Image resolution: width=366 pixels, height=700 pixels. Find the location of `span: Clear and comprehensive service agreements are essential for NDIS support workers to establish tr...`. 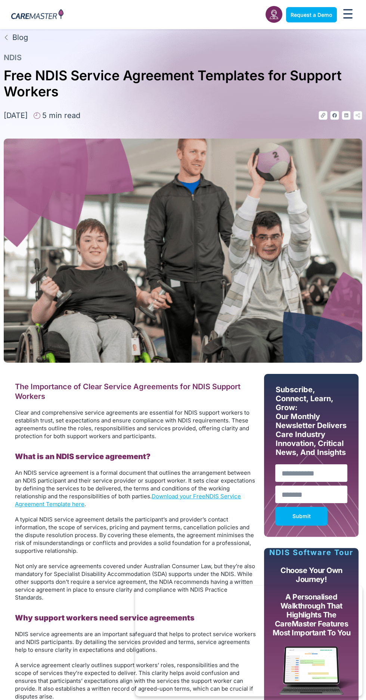

span: Clear and comprehensive service agreements are essential for NDIS support workers to establish tr... is located at coordinates (132, 424).